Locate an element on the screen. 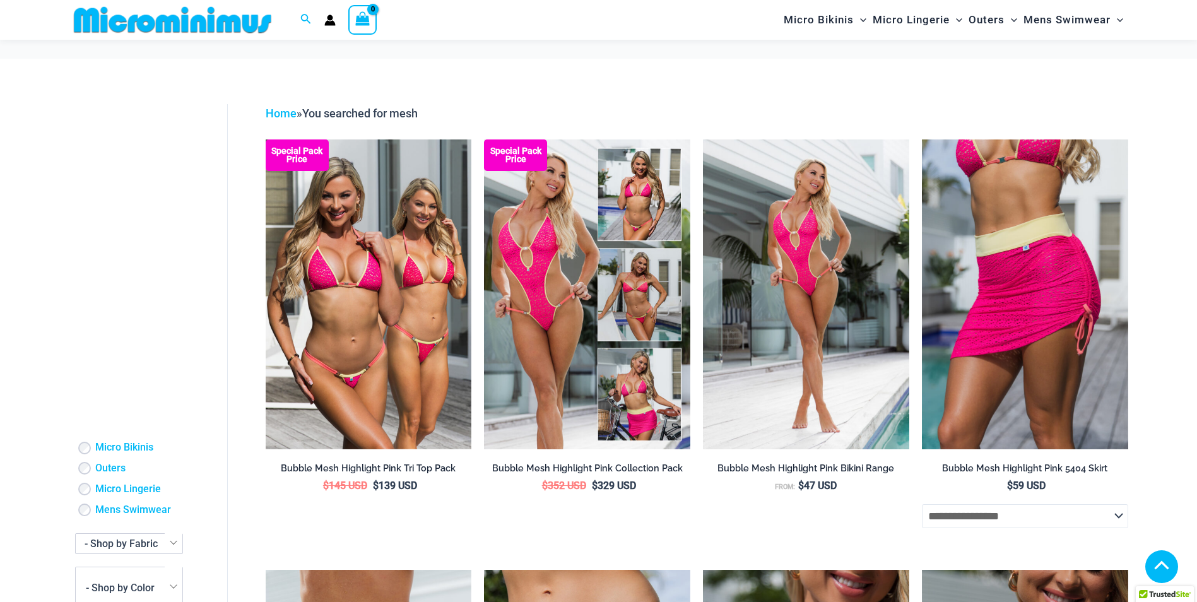  a: Bubble Mesh Highlight Pink 5404 Skirt is located at coordinates (1025, 471).